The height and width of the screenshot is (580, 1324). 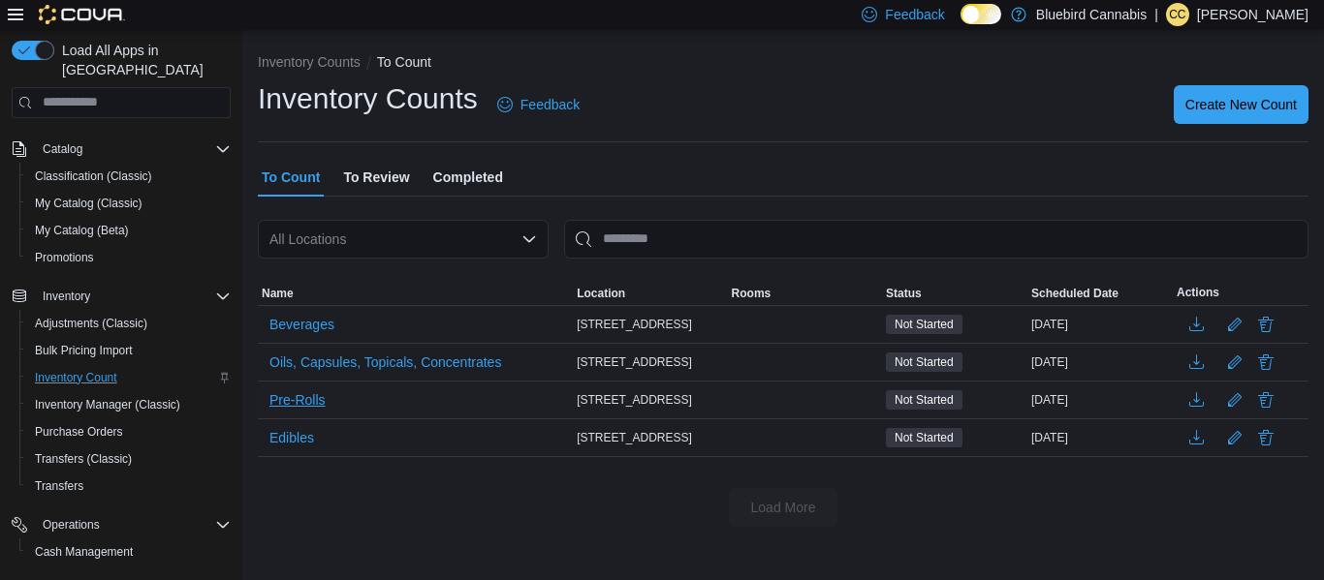 What do you see at coordinates (385, 362) in the screenshot?
I see `span: Oils, Capsules, Topicals, Concentrates` at bounding box center [385, 362].